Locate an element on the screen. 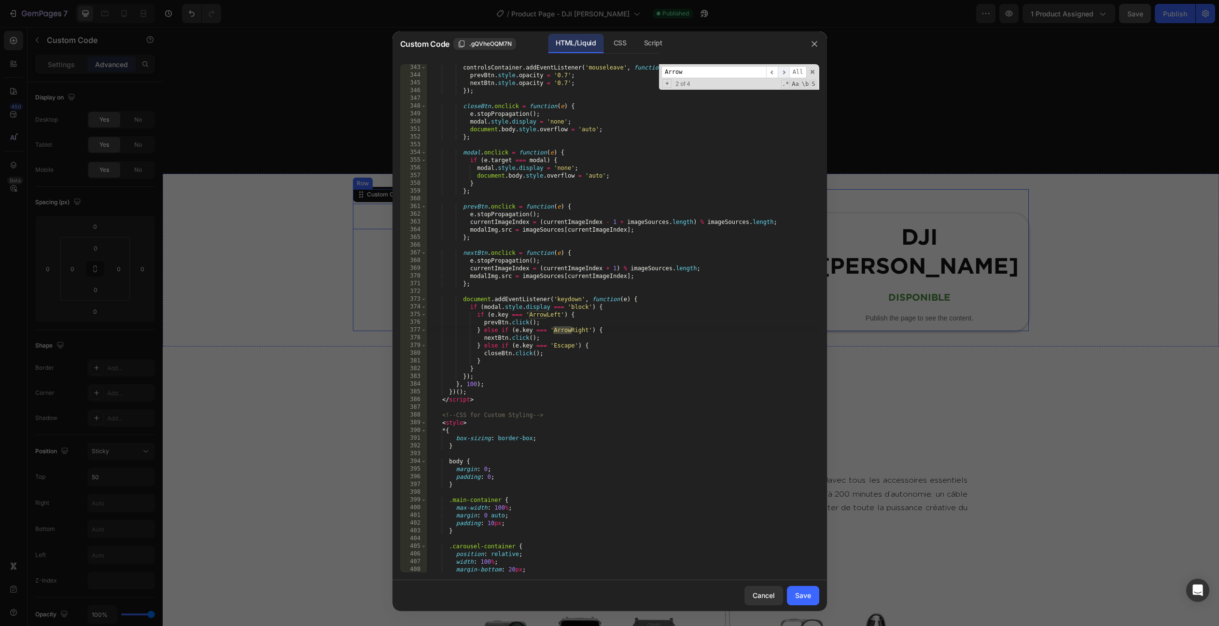 The image size is (1219, 626). div: 397 is located at coordinates (413, 485).